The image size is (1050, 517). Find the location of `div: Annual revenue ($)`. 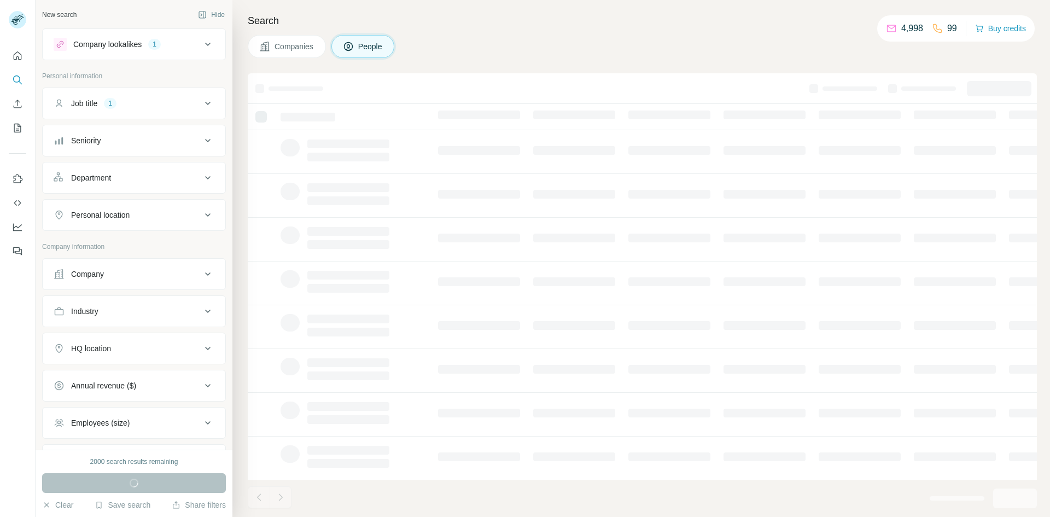

div: Annual revenue ($) is located at coordinates (103, 385).